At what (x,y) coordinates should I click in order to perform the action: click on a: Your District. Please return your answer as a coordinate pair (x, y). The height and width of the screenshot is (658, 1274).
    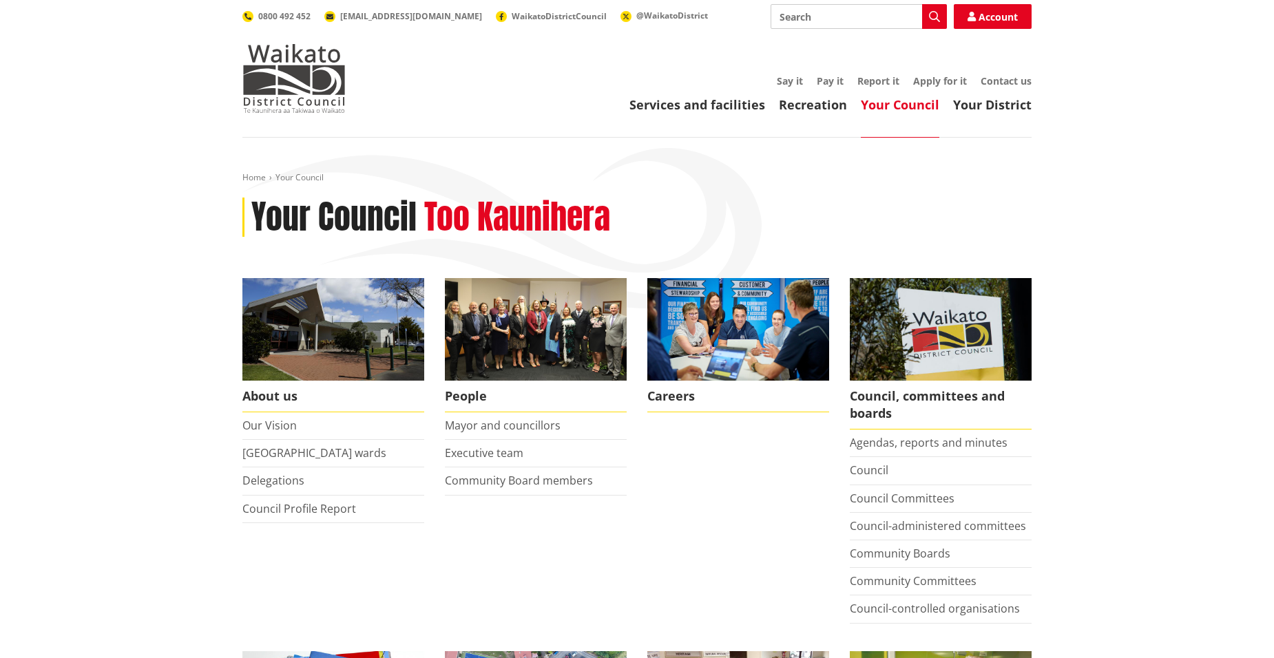
    Looking at the image, I should click on (993, 105).